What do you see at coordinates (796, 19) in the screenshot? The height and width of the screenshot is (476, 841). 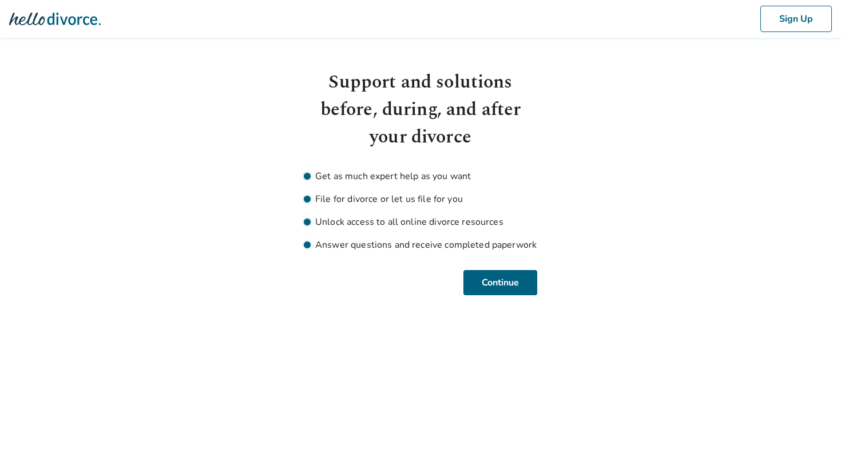 I see `button: Sign Up` at bounding box center [796, 19].